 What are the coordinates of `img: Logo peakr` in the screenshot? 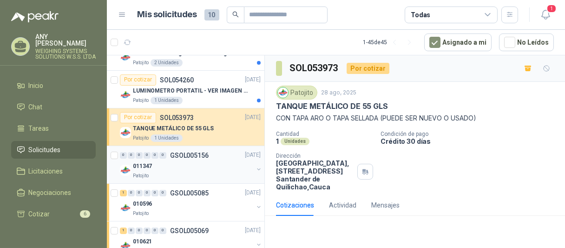 It's located at (35, 17).